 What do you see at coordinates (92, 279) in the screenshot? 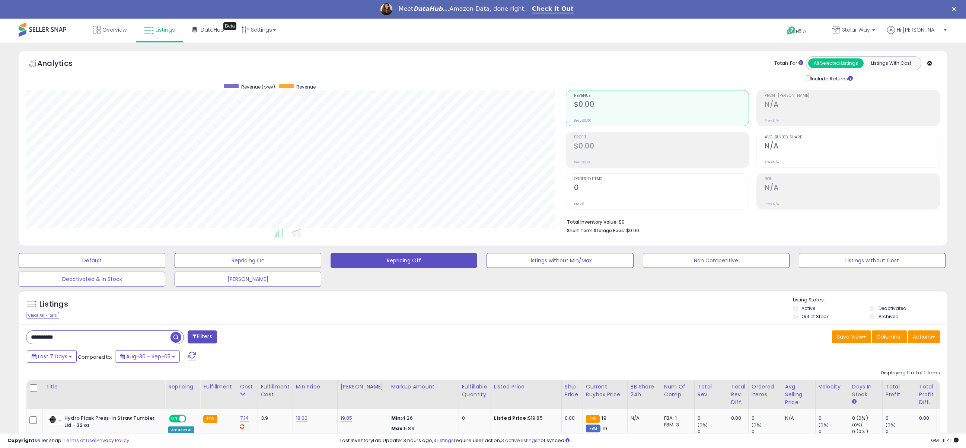
I see `button: Deactivated & In Stock` at bounding box center [92, 279].